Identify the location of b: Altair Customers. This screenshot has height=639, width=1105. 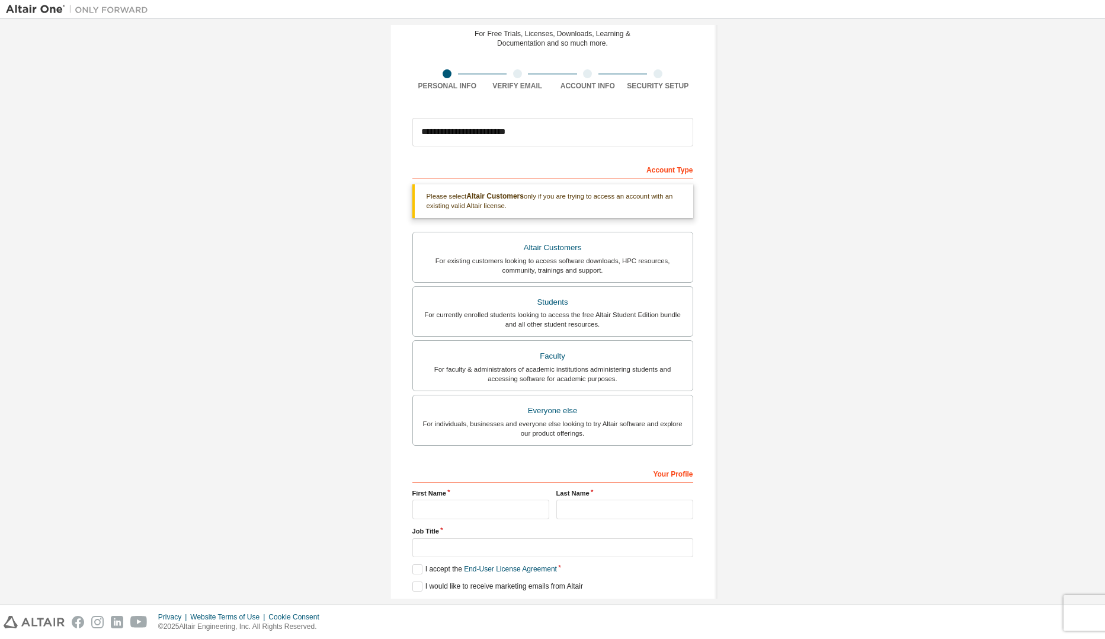
(495, 196).